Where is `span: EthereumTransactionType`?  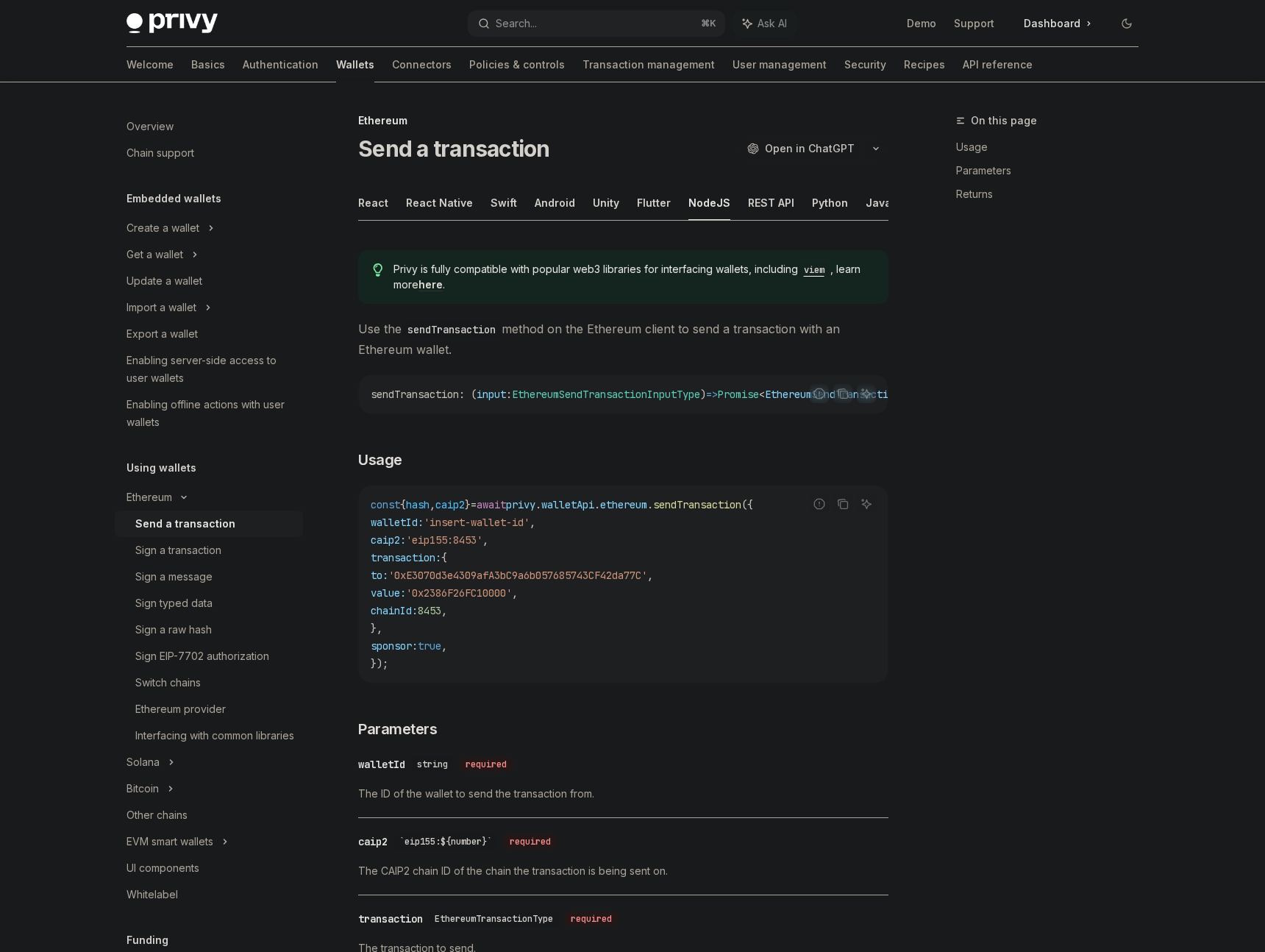
span: EthereumTransactionType is located at coordinates (494, 919).